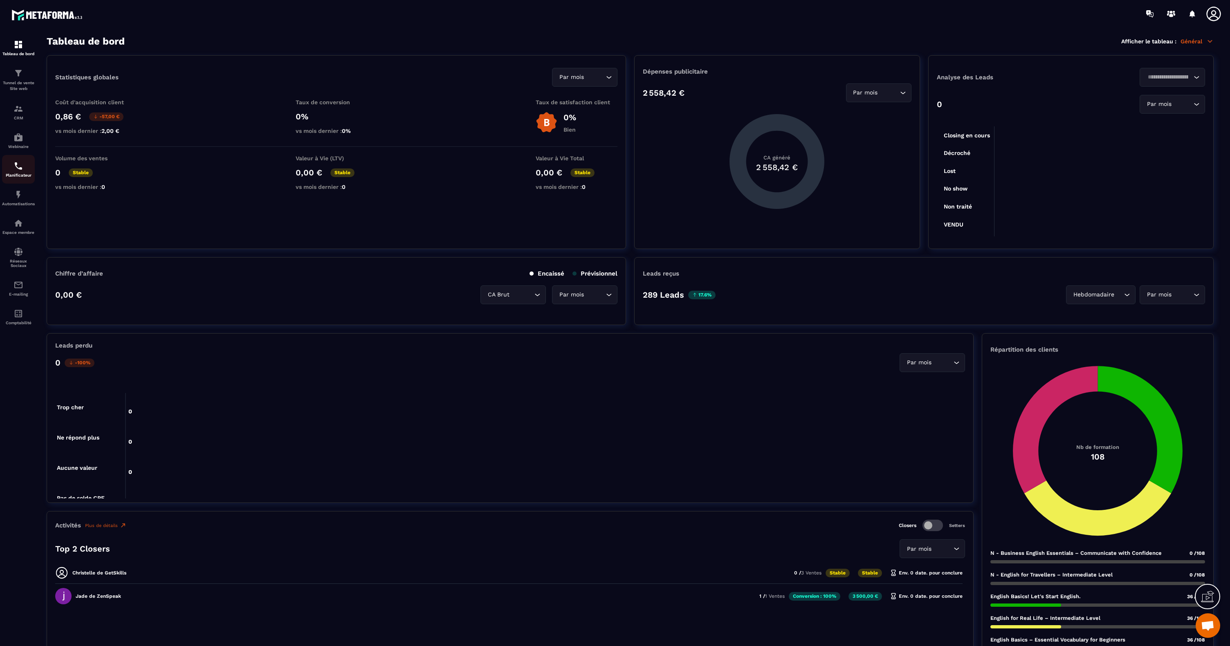 This screenshot has height=646, width=1230. What do you see at coordinates (808, 573) in the screenshot?
I see `p: 0 /` at bounding box center [808, 573].